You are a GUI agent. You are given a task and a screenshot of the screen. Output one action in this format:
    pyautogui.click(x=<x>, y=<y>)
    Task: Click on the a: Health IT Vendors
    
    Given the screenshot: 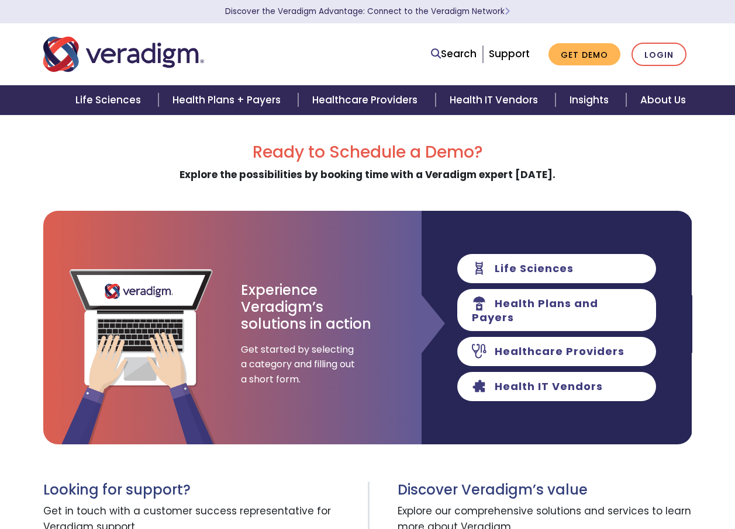 What is the action you would take?
    pyautogui.click(x=495, y=100)
    